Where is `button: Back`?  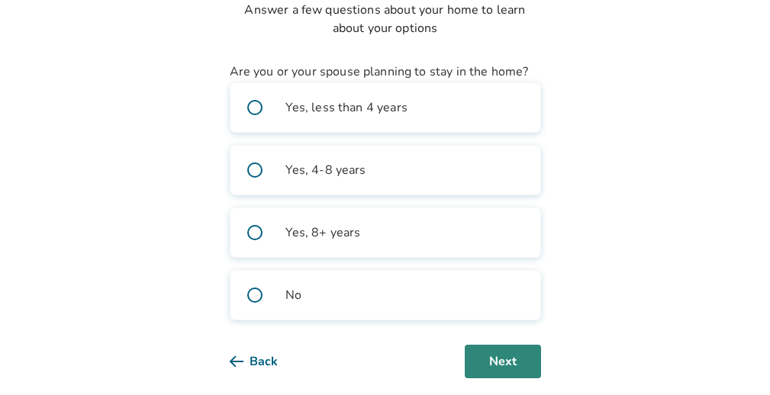 button: Back is located at coordinates (266, 362).